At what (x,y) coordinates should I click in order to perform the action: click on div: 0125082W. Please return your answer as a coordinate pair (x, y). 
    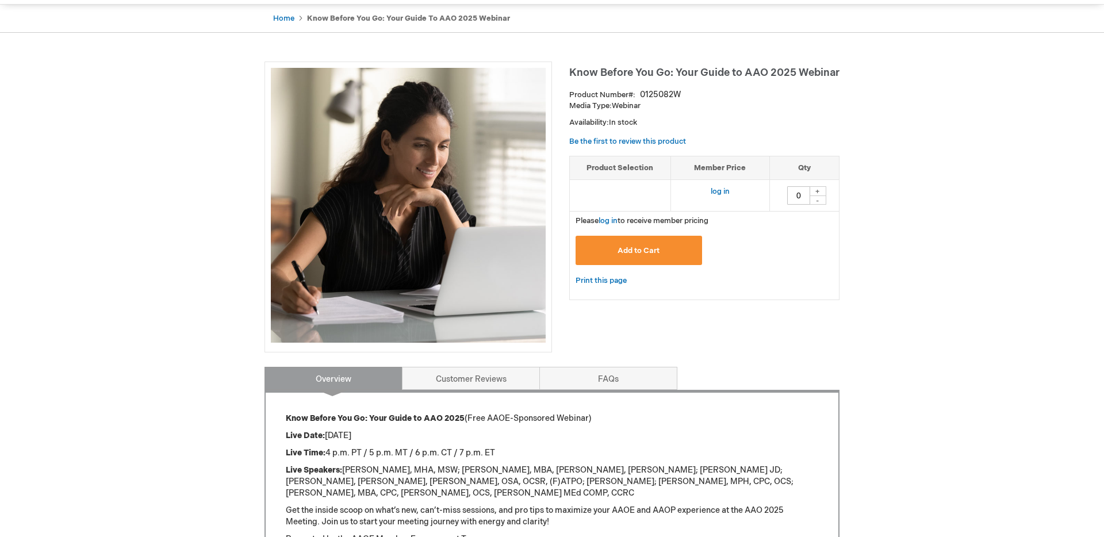
    Looking at the image, I should click on (660, 95).